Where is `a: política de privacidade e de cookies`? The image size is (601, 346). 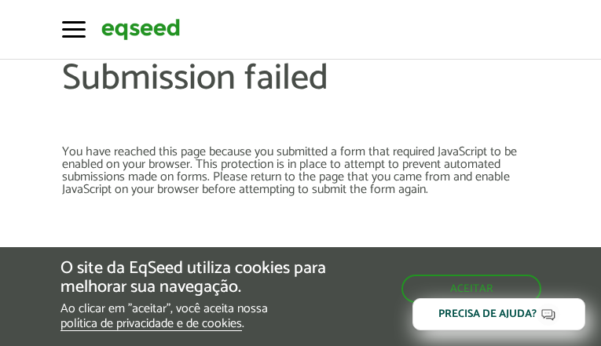
a: política de privacidade e de cookies is located at coordinates (151, 324).